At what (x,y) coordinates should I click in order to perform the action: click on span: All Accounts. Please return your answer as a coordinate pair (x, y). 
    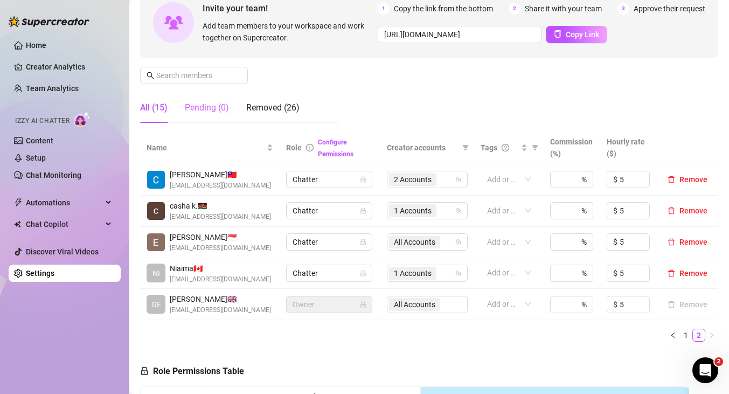
    Looking at the image, I should click on (414, 242).